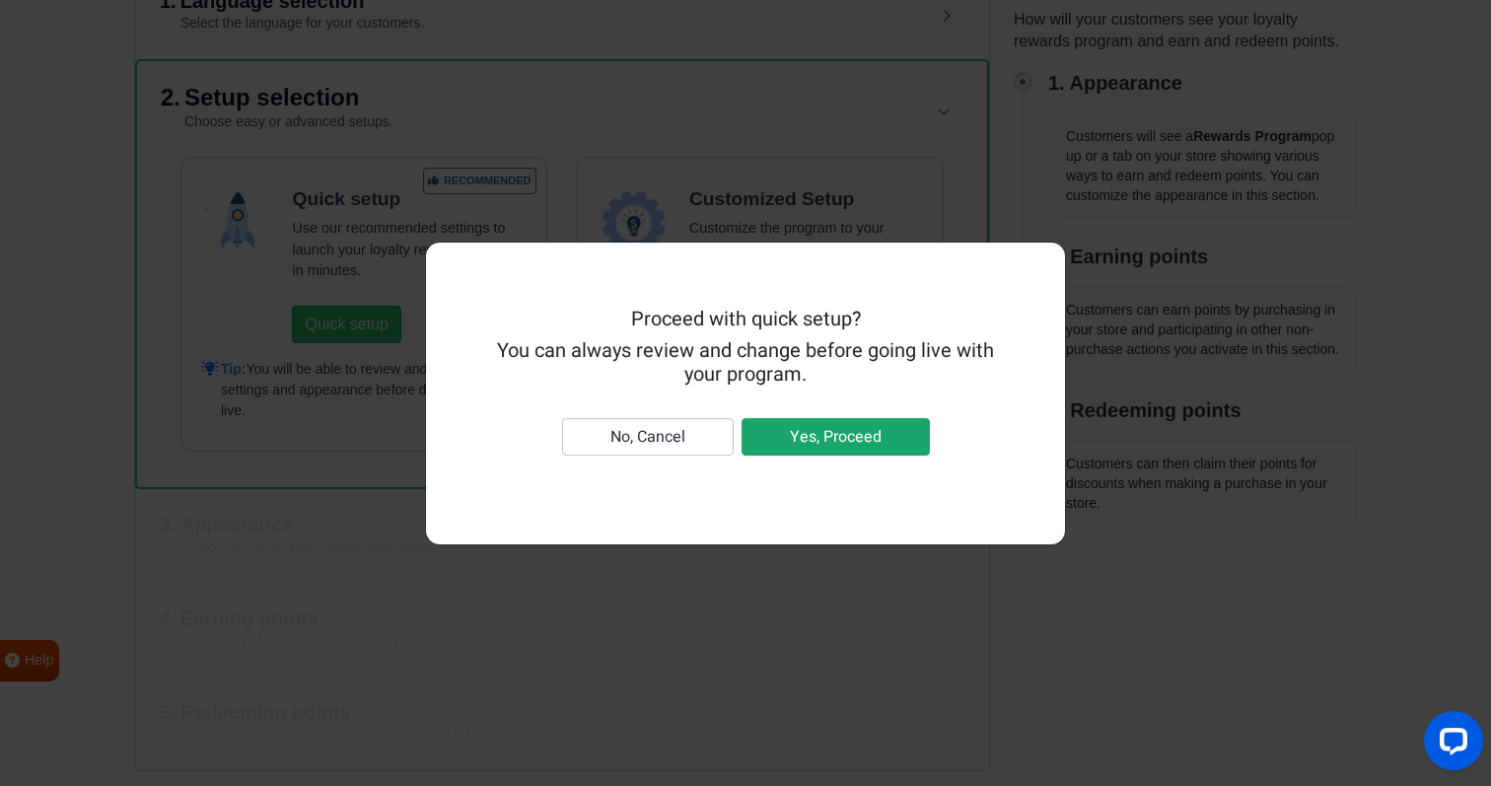 The image size is (1491, 786). I want to click on h5: Proceed with quick setup?, so click(745, 319).